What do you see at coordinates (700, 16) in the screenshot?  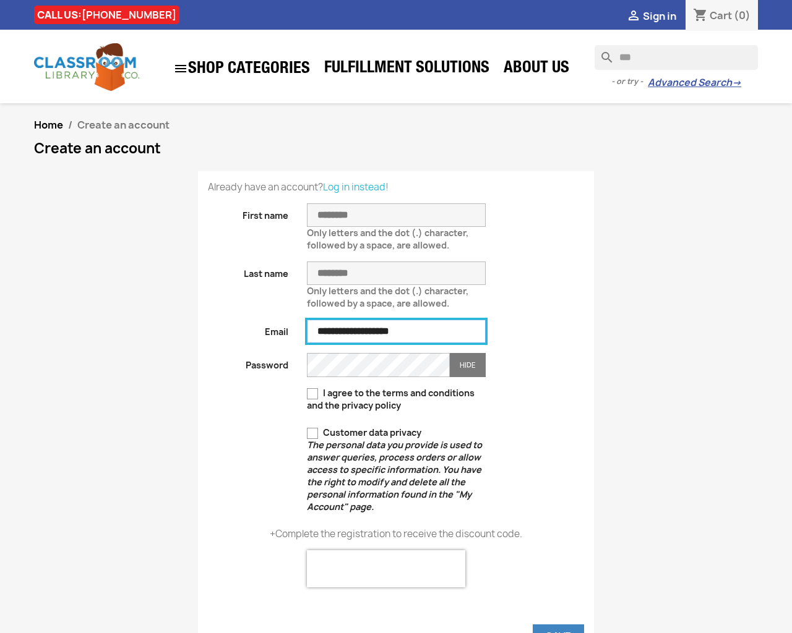 I see `i: shopping_cart` at bounding box center [700, 16].